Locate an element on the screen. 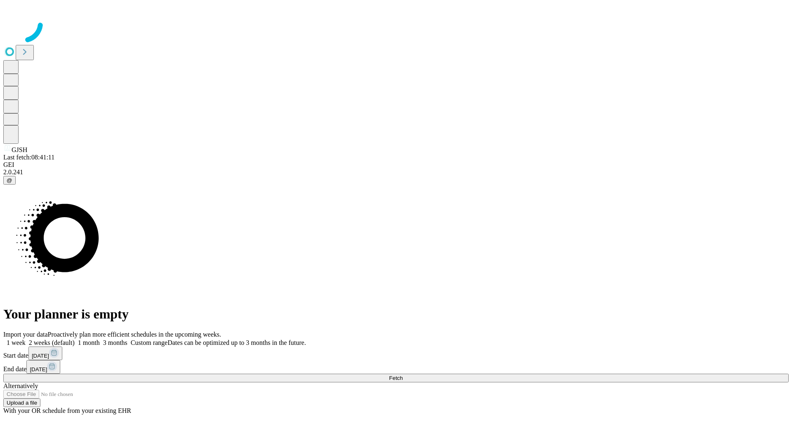 The height and width of the screenshot is (445, 792). span: Import your data is located at coordinates (26, 334).